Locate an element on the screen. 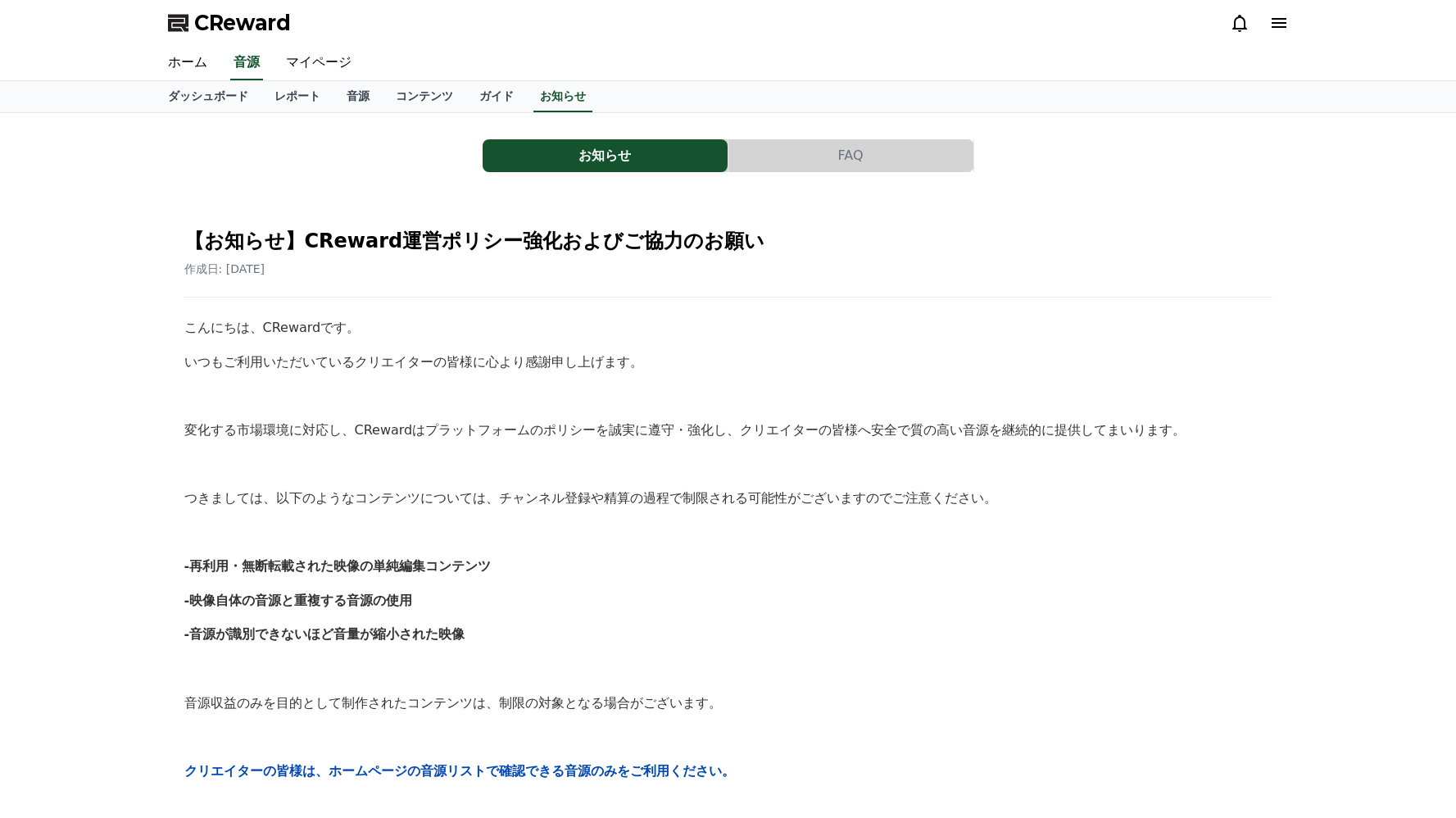 The height and width of the screenshot is (818, 1456). button: FAQ is located at coordinates (850, 156).